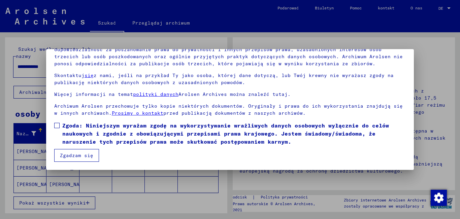 This screenshot has height=219, width=460. I want to click on font: Prosimy o kontakt, so click(137, 113).